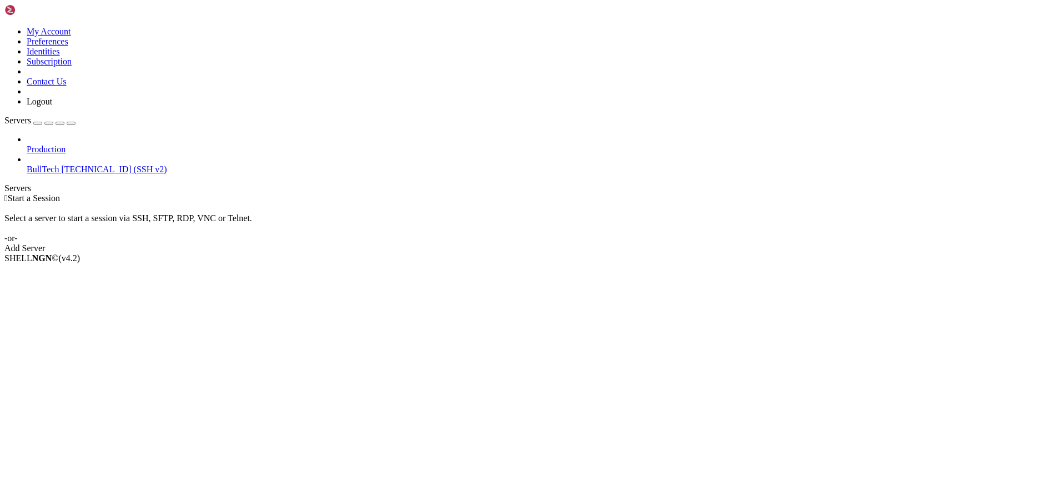 The image size is (1051, 489). What do you see at coordinates (525, 188) in the screenshot?
I see `div: Servers` at bounding box center [525, 188].